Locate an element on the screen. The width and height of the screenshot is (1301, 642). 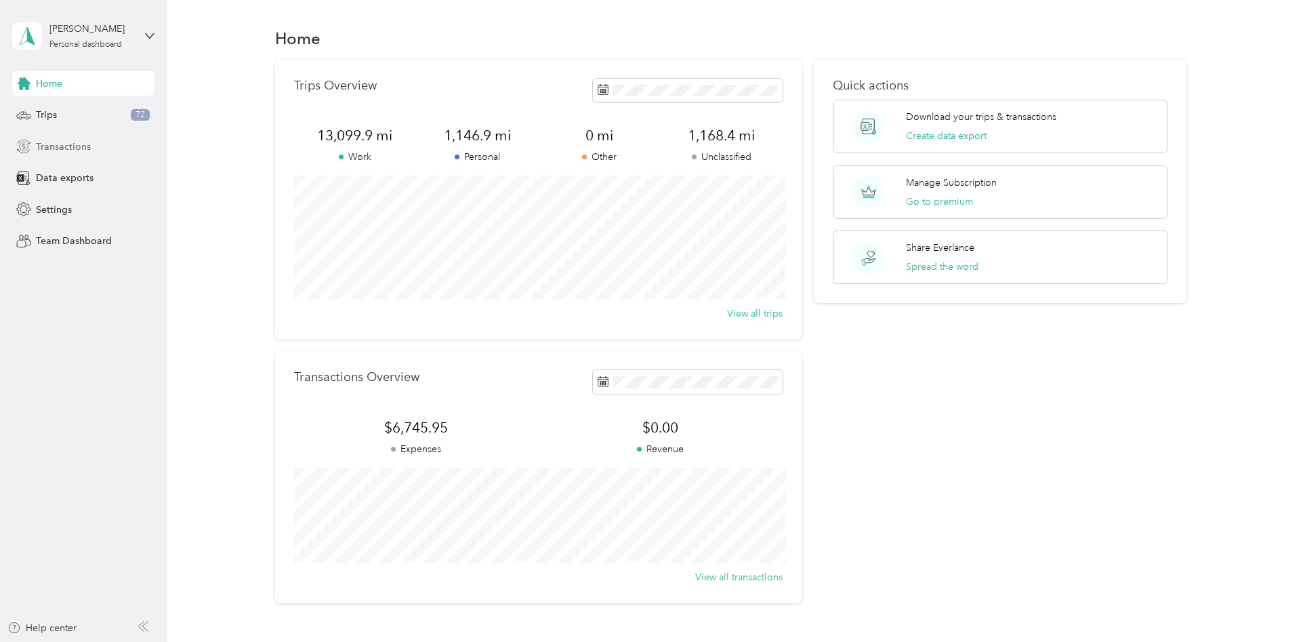
button: View all transactions is located at coordinates (739, 577).